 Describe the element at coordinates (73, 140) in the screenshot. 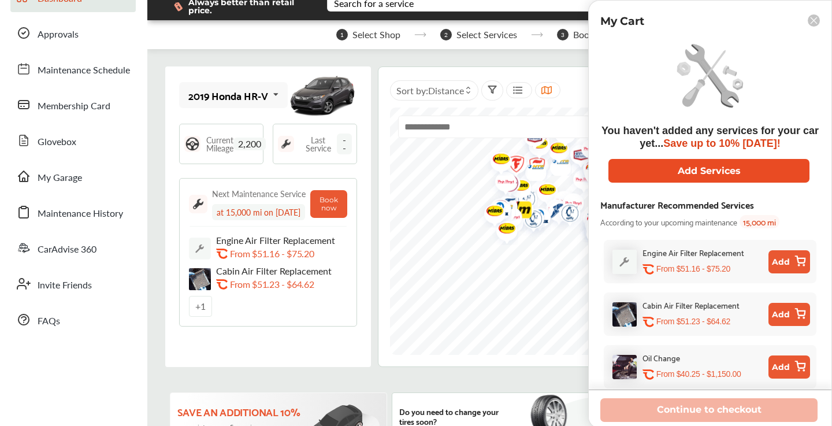

I see `a: Glovebox` at that location.